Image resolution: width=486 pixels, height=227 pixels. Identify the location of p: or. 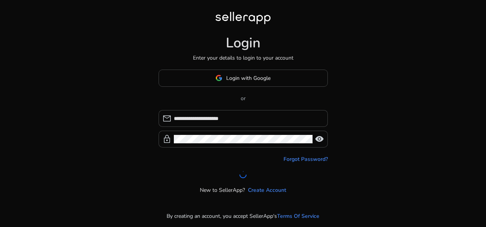
(243, 98).